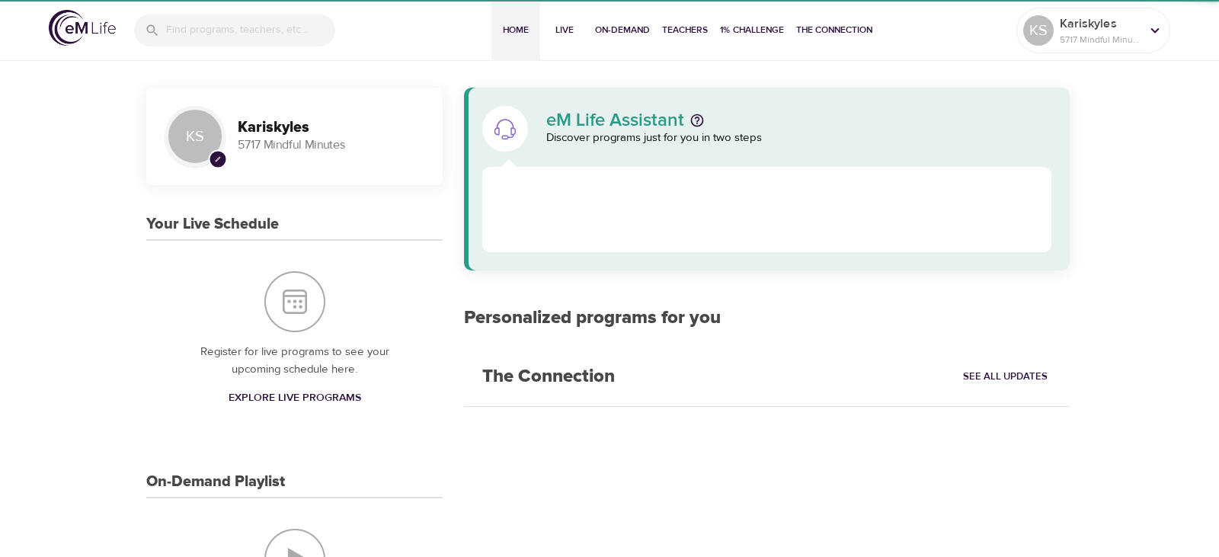 The height and width of the screenshot is (557, 1219). Describe the element at coordinates (516, 30) in the screenshot. I see `span: Home` at that location.